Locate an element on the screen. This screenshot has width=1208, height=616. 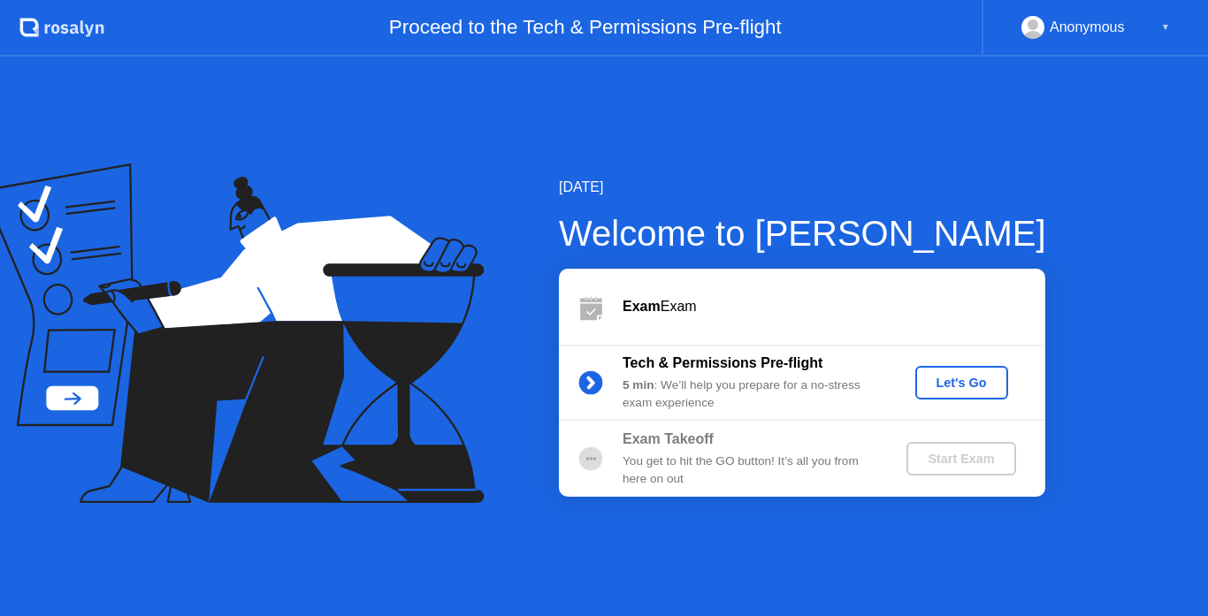
b: 5 min is located at coordinates (638, 385).